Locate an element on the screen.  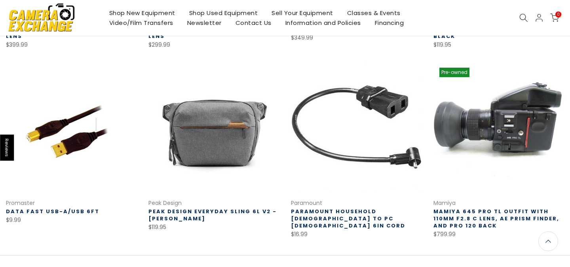
a: Peak Design is located at coordinates (165, 203).